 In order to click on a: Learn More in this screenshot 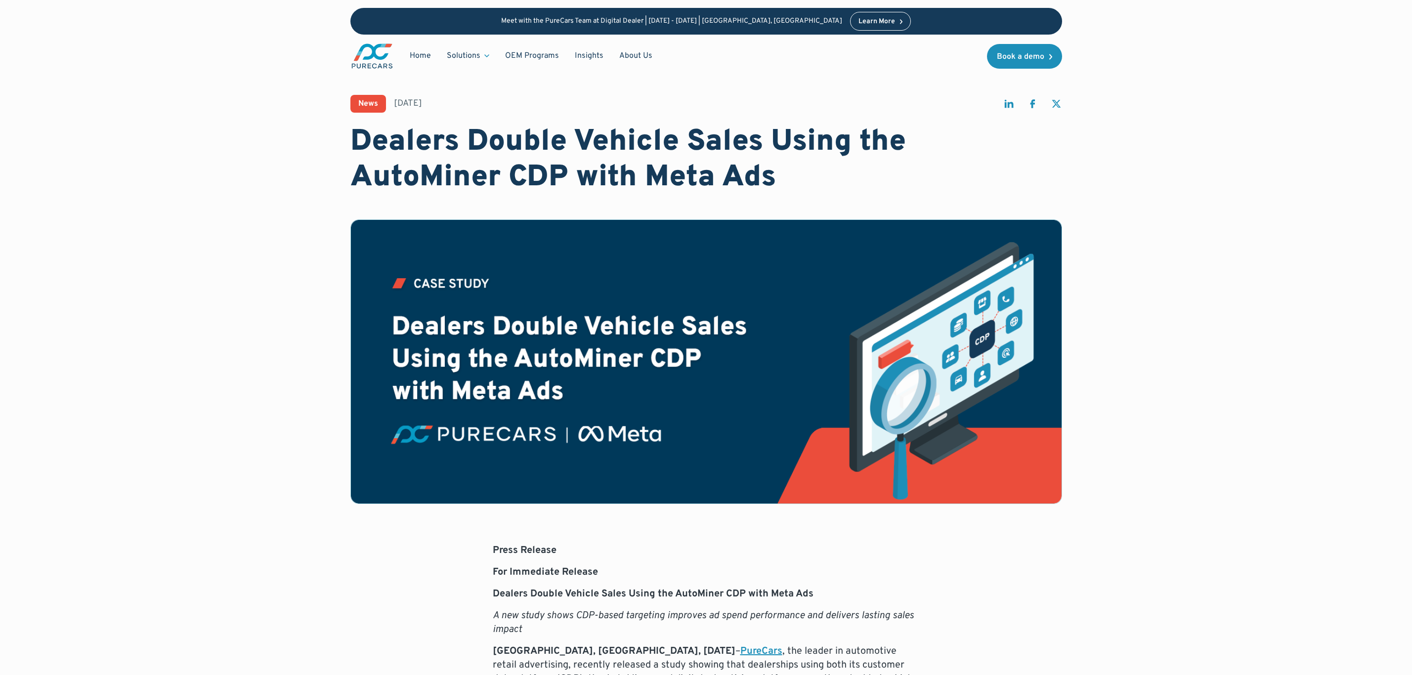, I will do `click(881, 21)`.